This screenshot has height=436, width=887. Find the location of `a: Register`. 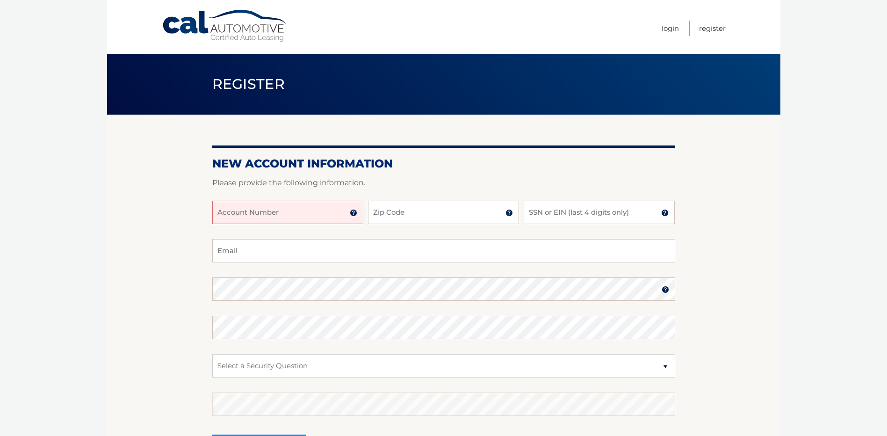

a: Register is located at coordinates (712, 28).